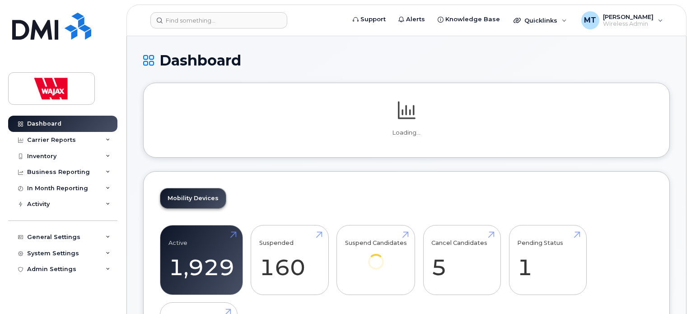 The width and height of the screenshot is (691, 314). What do you see at coordinates (376, 256) in the screenshot?
I see `a: Suspend Candidates` at bounding box center [376, 256].